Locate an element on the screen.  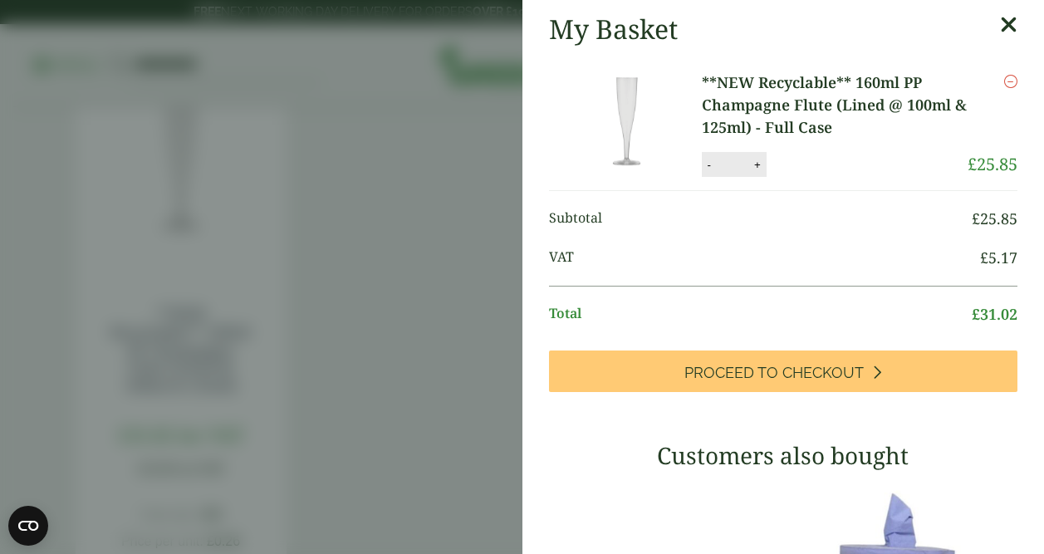
span: Total is located at coordinates (760, 314).